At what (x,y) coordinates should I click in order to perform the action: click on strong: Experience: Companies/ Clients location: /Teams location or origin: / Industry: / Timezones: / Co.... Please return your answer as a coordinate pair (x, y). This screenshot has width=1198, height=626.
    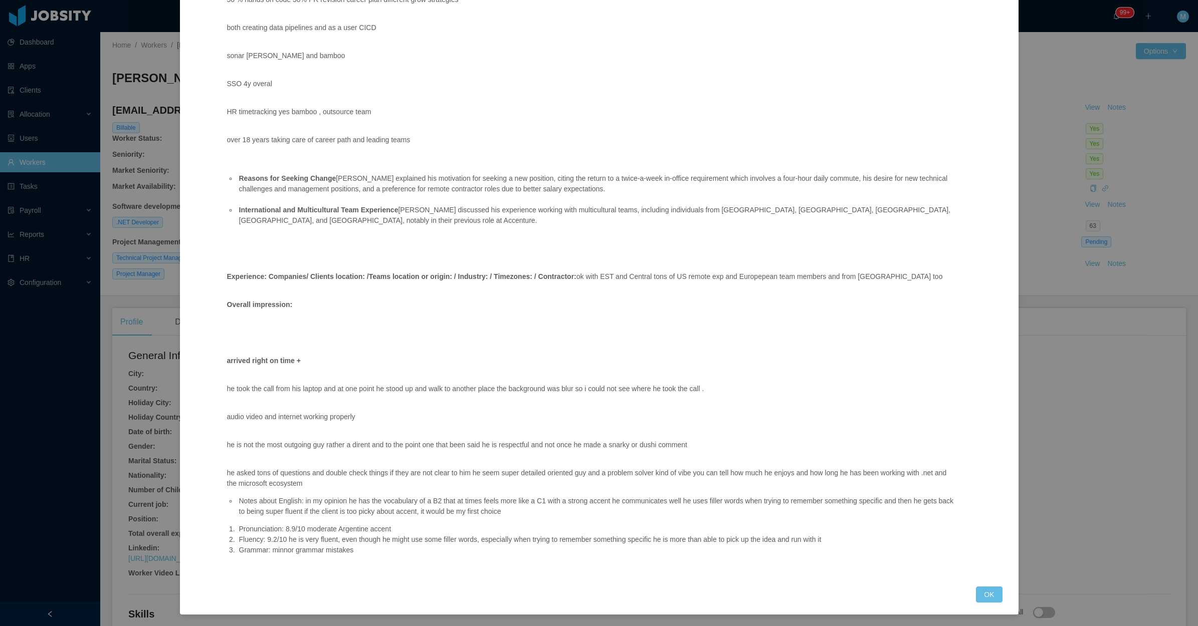
    Looking at the image, I should click on (401, 277).